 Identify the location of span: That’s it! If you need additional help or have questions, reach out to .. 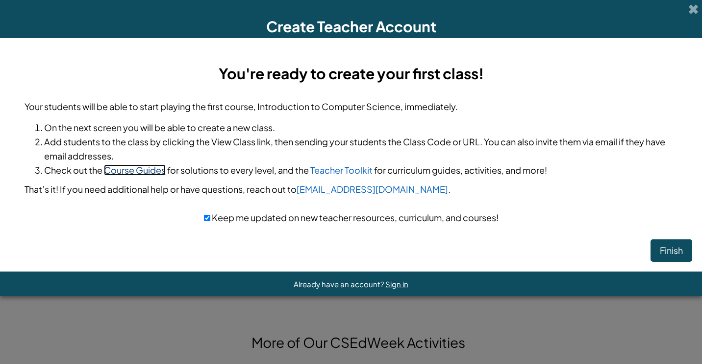
(237, 189).